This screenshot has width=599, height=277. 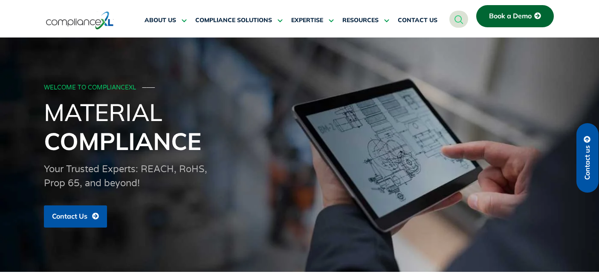 What do you see at coordinates (307, 20) in the screenshot?
I see `span: EXPERTISE` at bounding box center [307, 20].